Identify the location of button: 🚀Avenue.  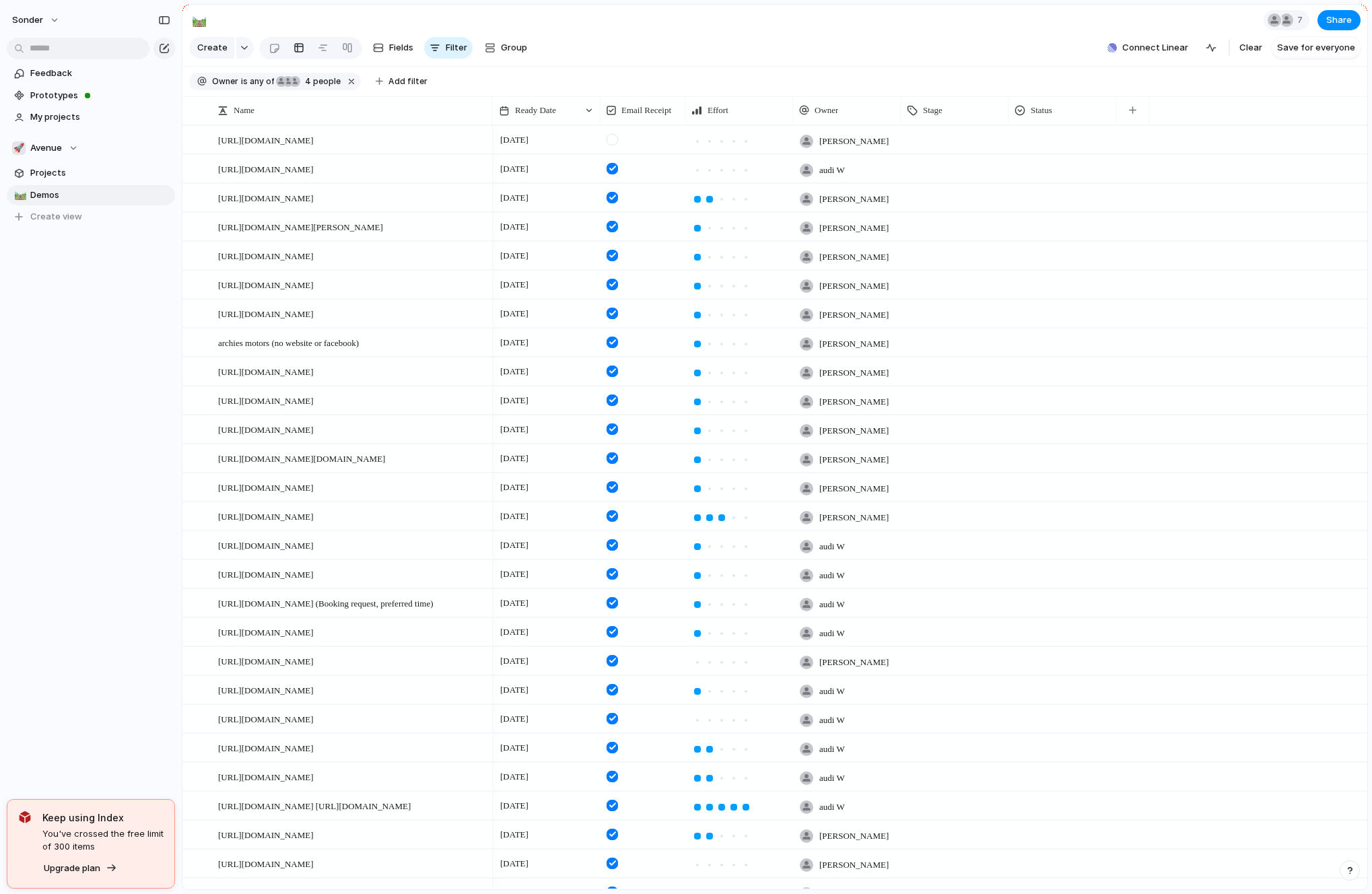
(91, 148).